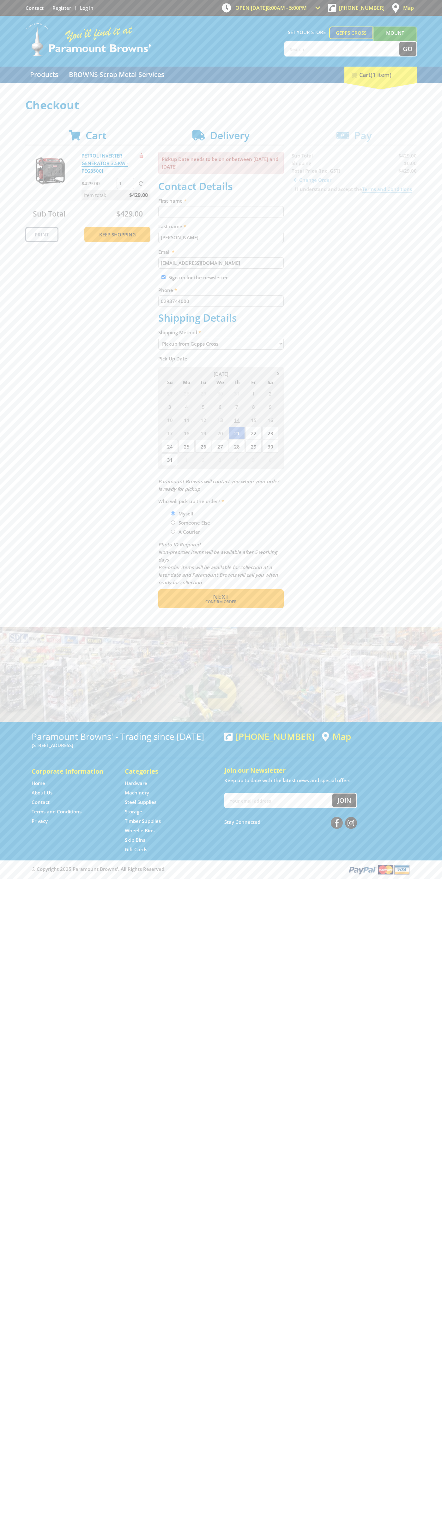 This screenshot has width=442, height=1534. Describe the element at coordinates (39, 821) in the screenshot. I see `a: Go to the Privacy page` at that location.